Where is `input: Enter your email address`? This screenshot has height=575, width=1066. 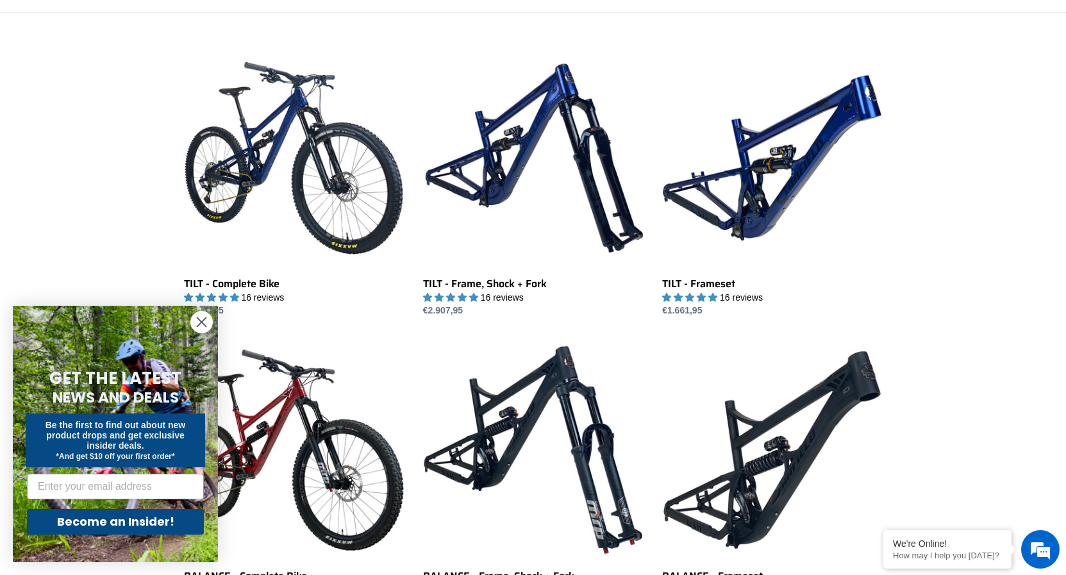
input: Enter your email address is located at coordinates (115, 487).